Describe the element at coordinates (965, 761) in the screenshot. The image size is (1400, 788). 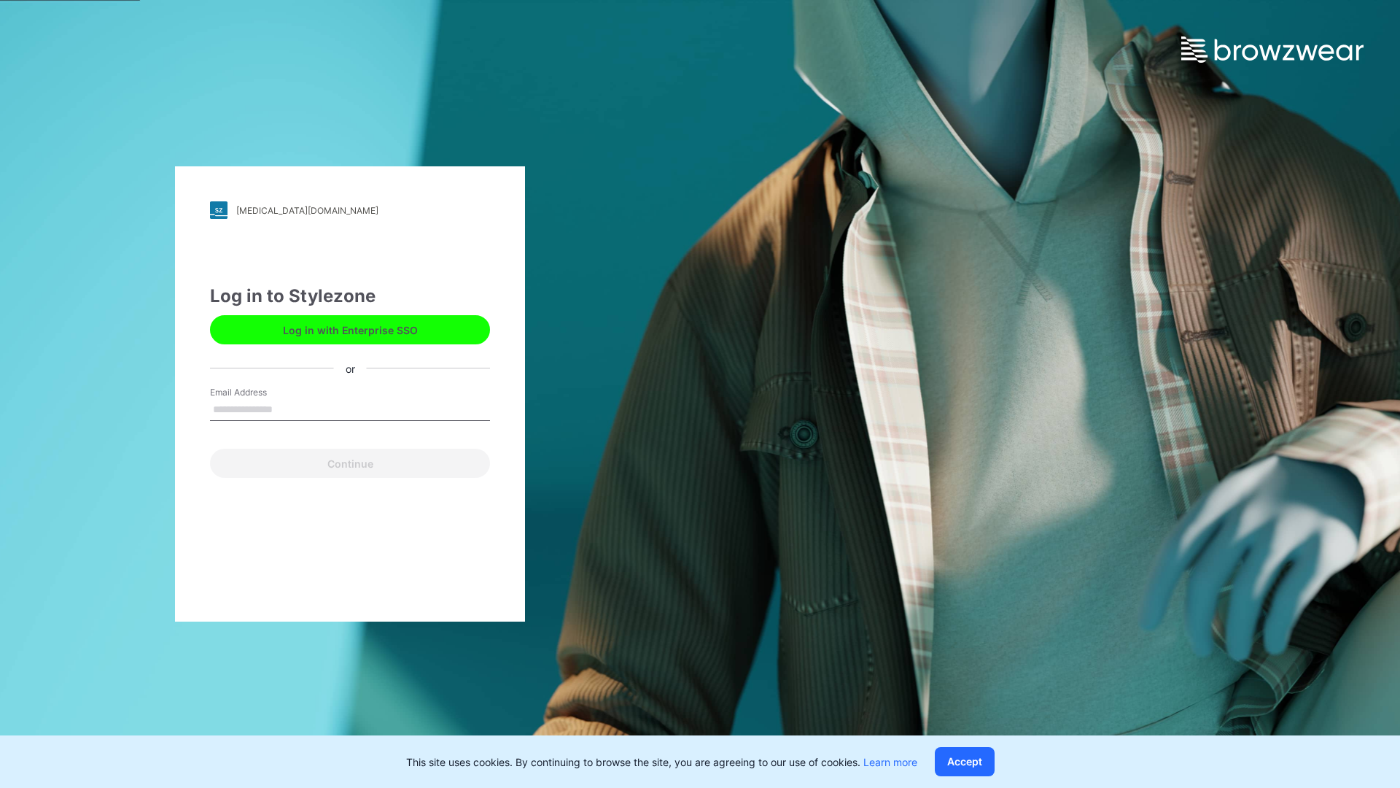
I see `button: Accept` at that location.